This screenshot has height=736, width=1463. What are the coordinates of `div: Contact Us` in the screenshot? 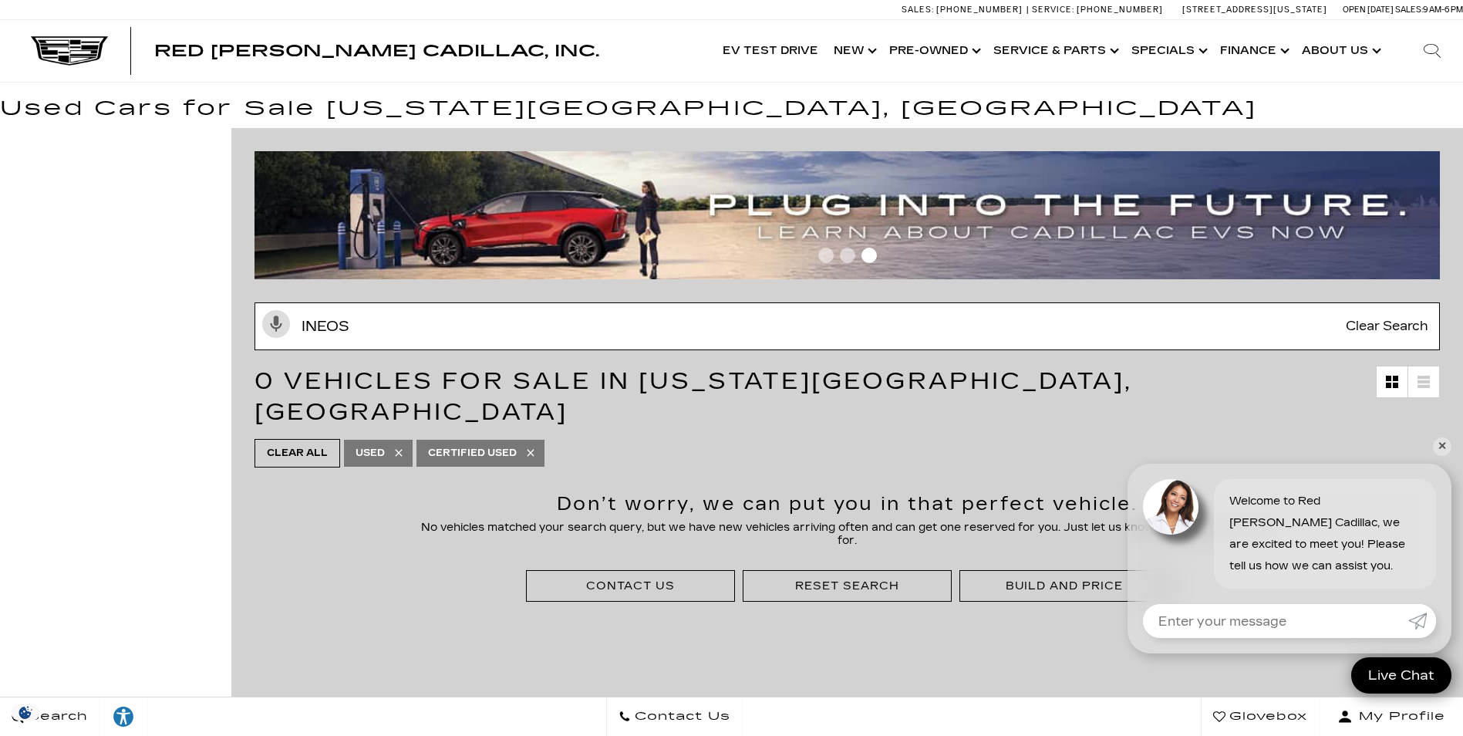 It's located at (630, 585).